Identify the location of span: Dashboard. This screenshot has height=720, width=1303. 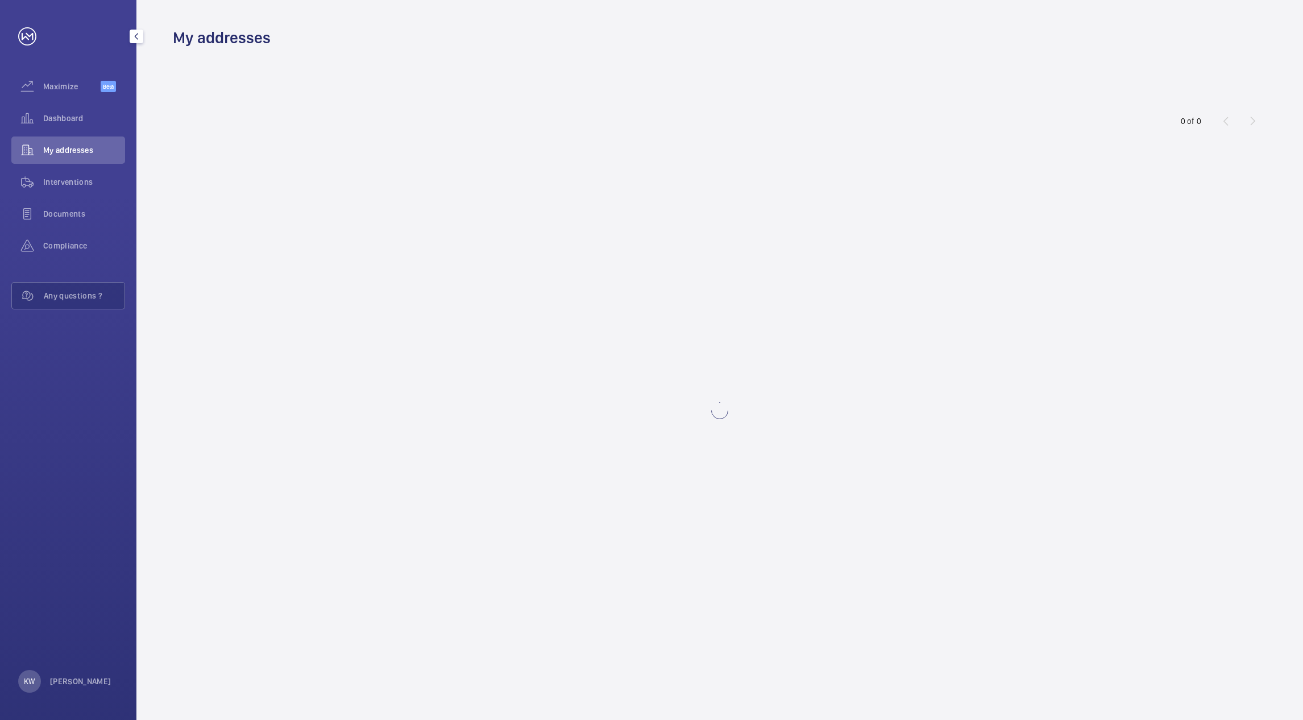
(84, 118).